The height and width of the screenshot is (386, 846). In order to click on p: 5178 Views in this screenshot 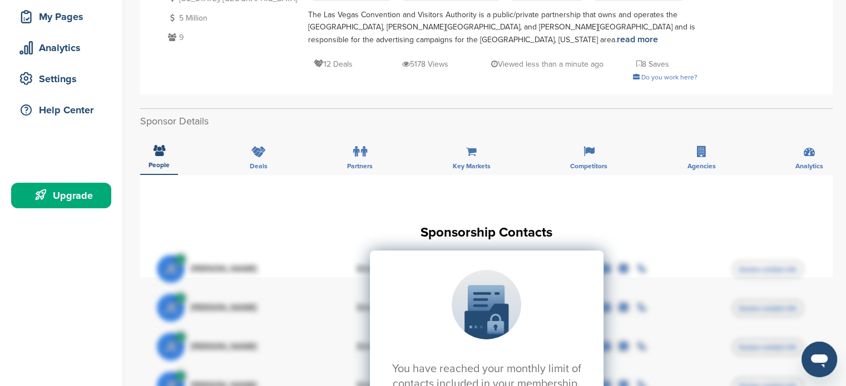, I will do `click(425, 64)`.